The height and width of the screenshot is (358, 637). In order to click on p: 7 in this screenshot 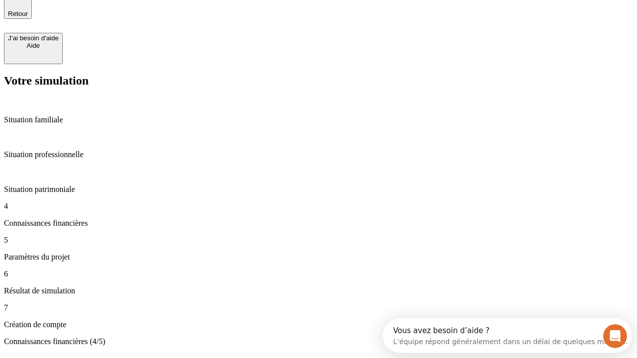, I will do `click(318, 308)`.